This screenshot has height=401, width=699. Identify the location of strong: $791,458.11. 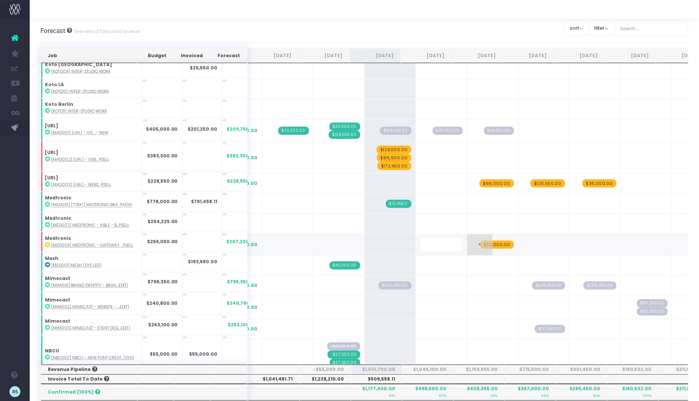
(204, 202).